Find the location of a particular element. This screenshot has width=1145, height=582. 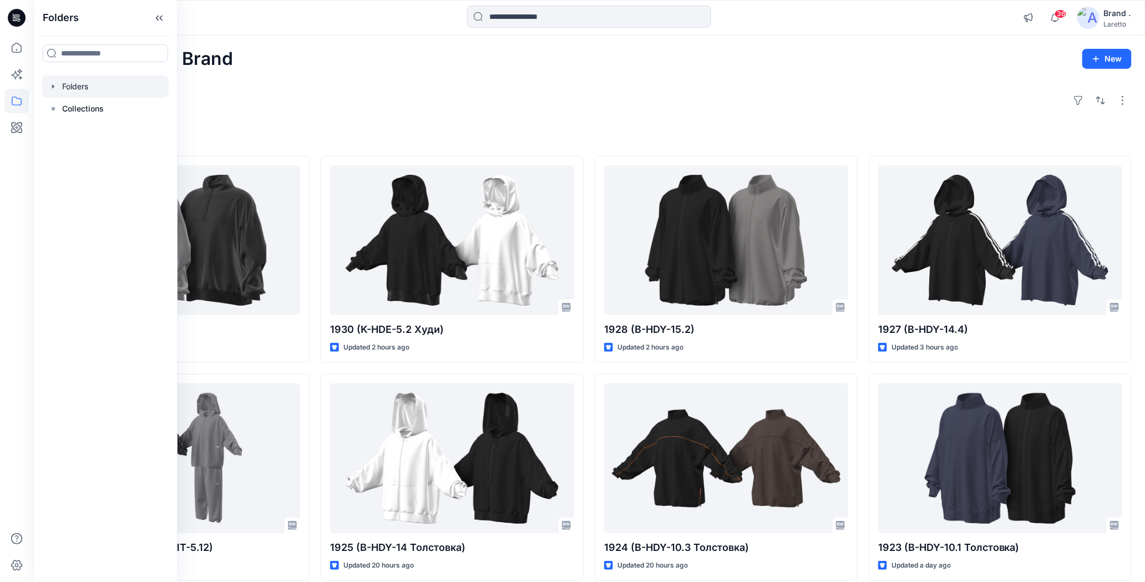

p: 1926 (B-HDY-14.5 + K-PNT-5.12) is located at coordinates (178, 547).